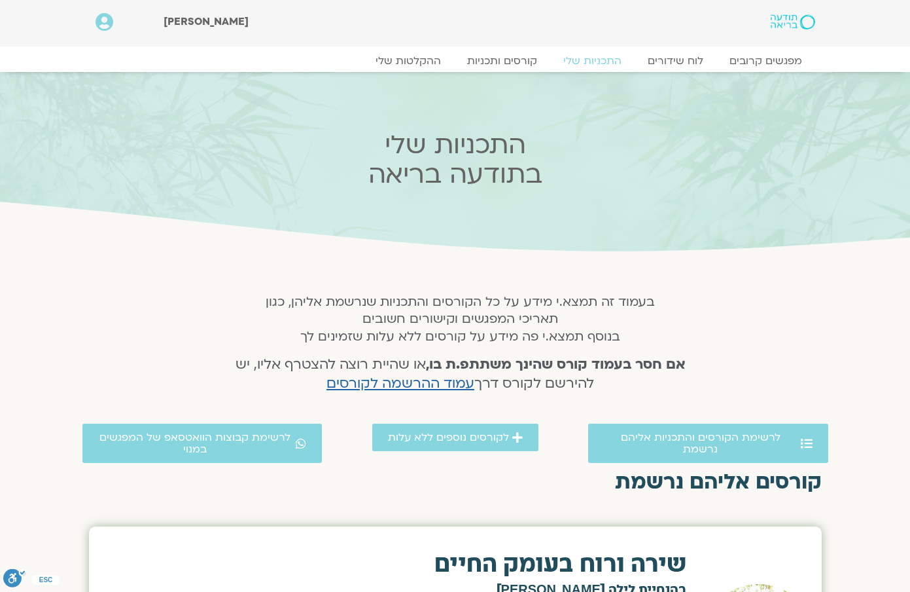 Image resolution: width=910 pixels, height=592 pixels. I want to click on h2: שירה ורוח בעומק החיים, so click(519, 564).